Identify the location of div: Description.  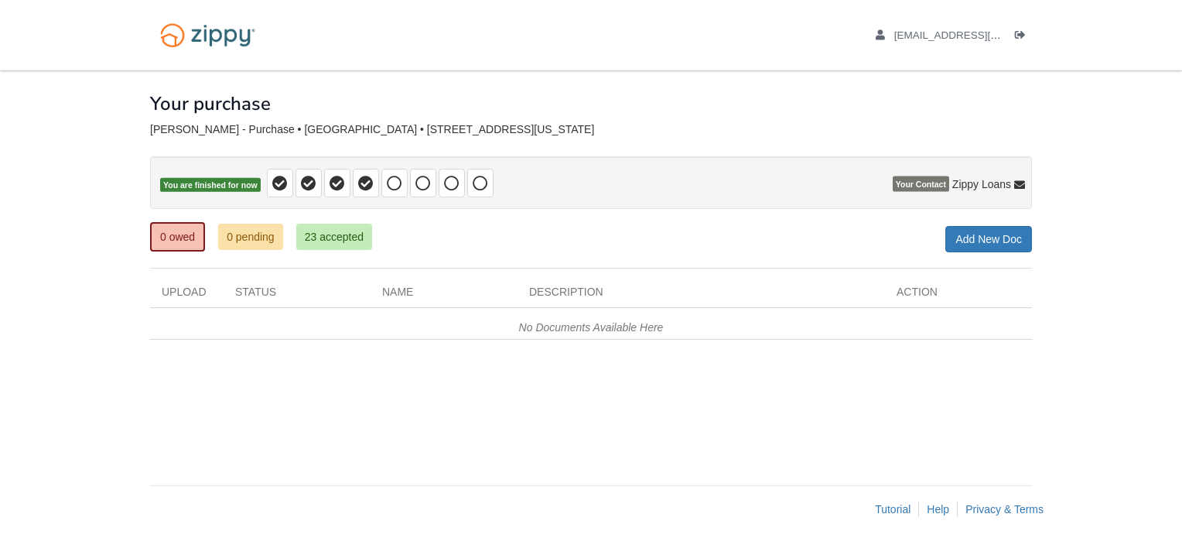
(701, 295).